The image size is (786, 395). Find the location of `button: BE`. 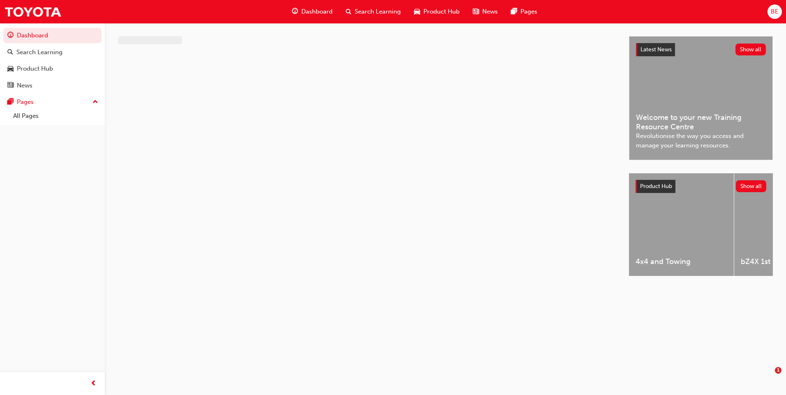

button: BE is located at coordinates (774, 12).